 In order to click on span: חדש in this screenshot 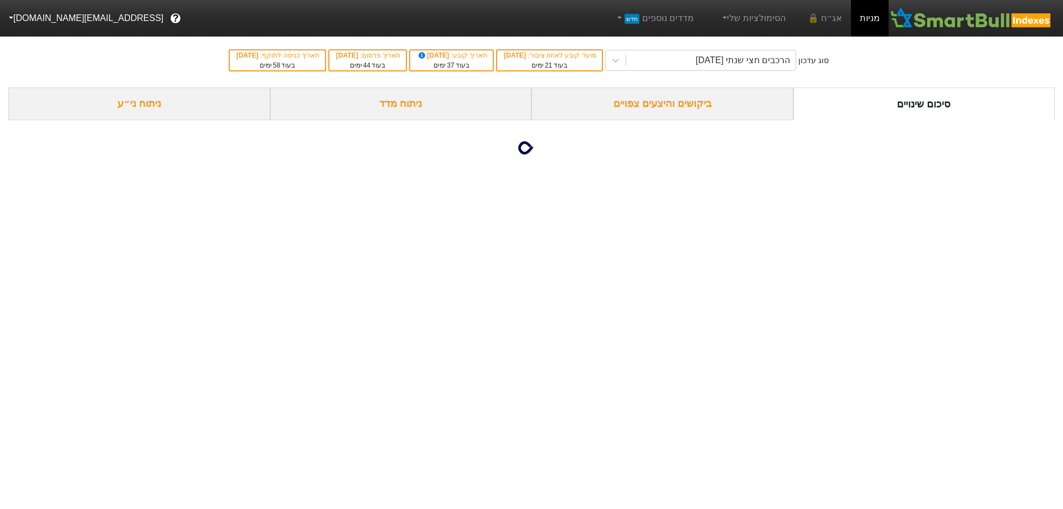, I will do `click(632, 19)`.